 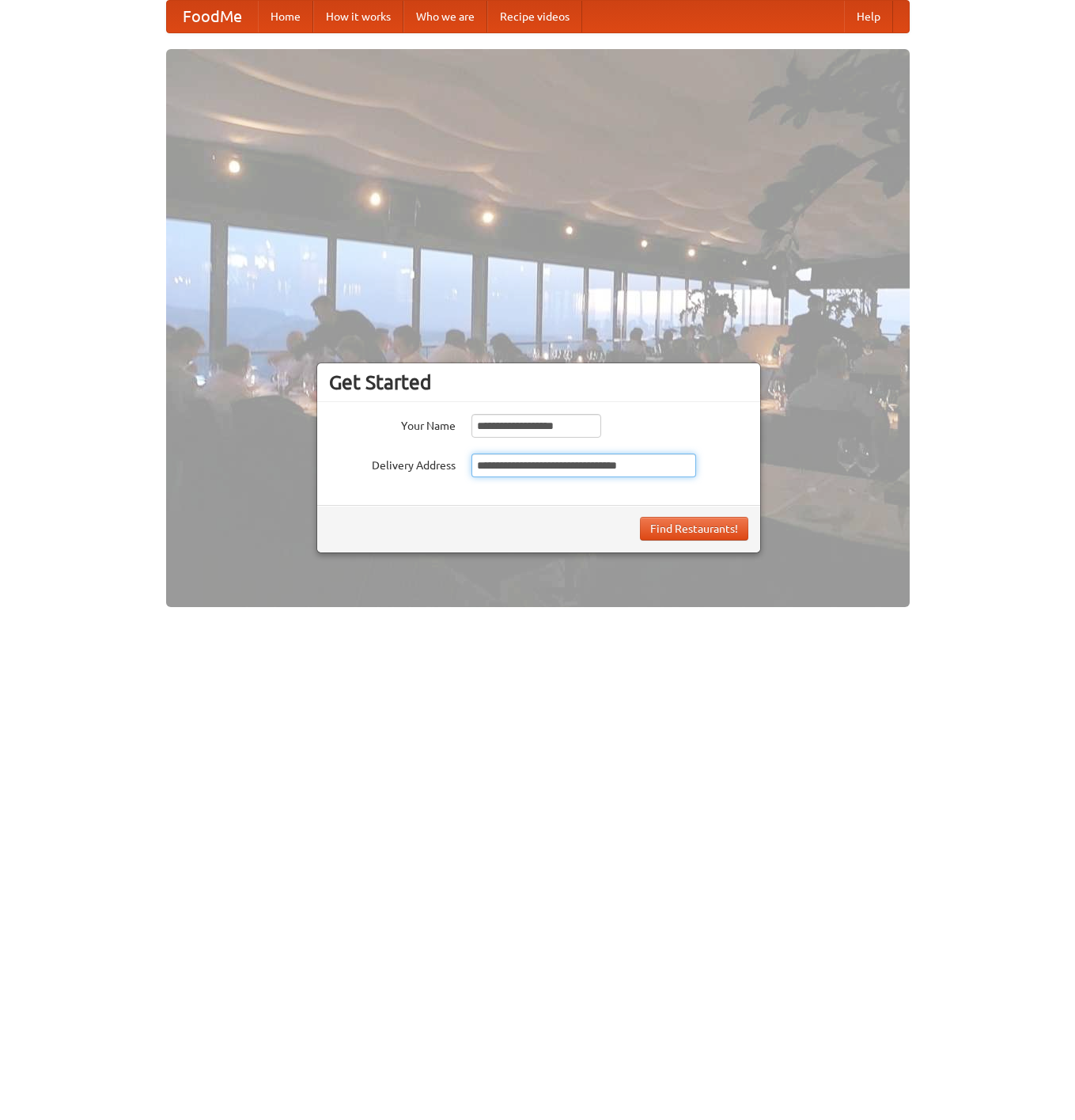 I want to click on a: Help, so click(x=869, y=16).